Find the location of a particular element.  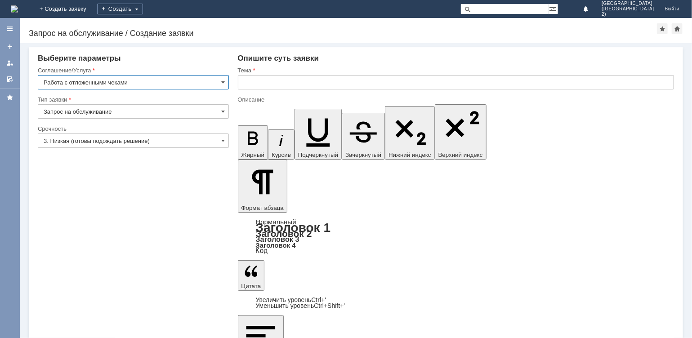

div: Запрос на обслуживание / Создание заявки is located at coordinates (343, 33).